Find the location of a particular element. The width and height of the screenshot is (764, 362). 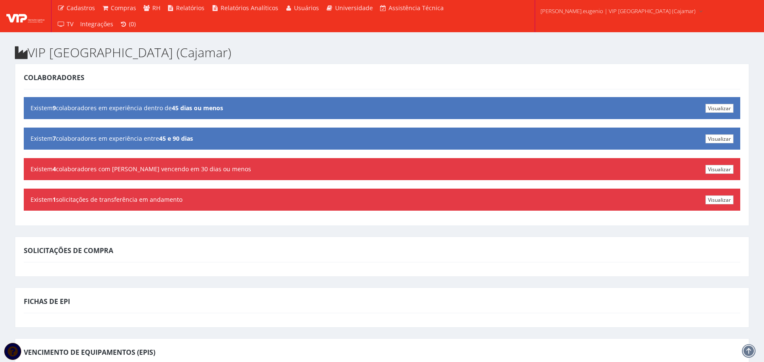

div: Existem colaboradores em experiência dentro de is located at coordinates (382, 108).